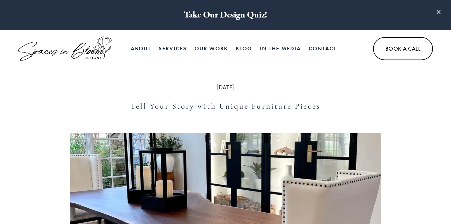 The width and height of the screenshot is (451, 224). What do you see at coordinates (403, 49) in the screenshot?
I see `a: Book A Call` at bounding box center [403, 49].